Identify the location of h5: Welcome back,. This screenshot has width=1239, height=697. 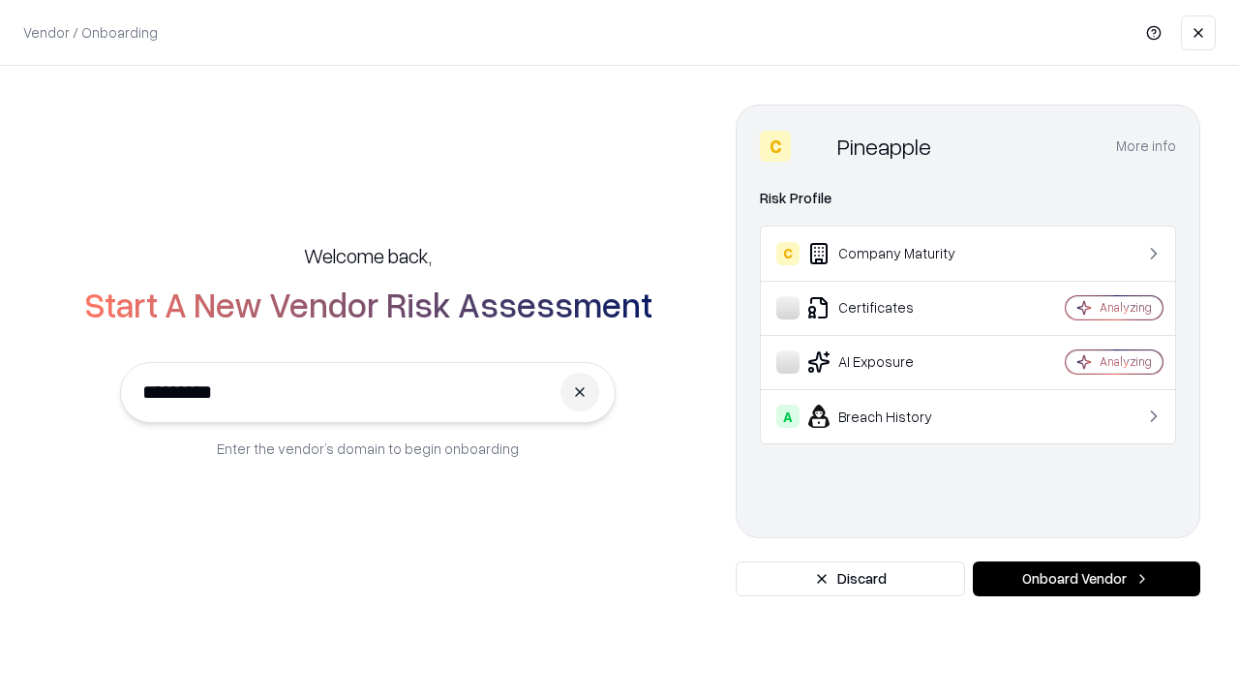
(368, 255).